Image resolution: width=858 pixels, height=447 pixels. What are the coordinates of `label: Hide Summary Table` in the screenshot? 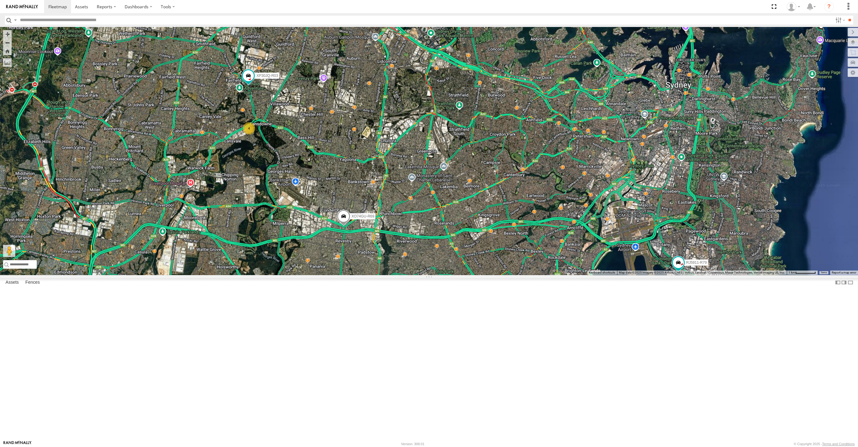 It's located at (851, 282).